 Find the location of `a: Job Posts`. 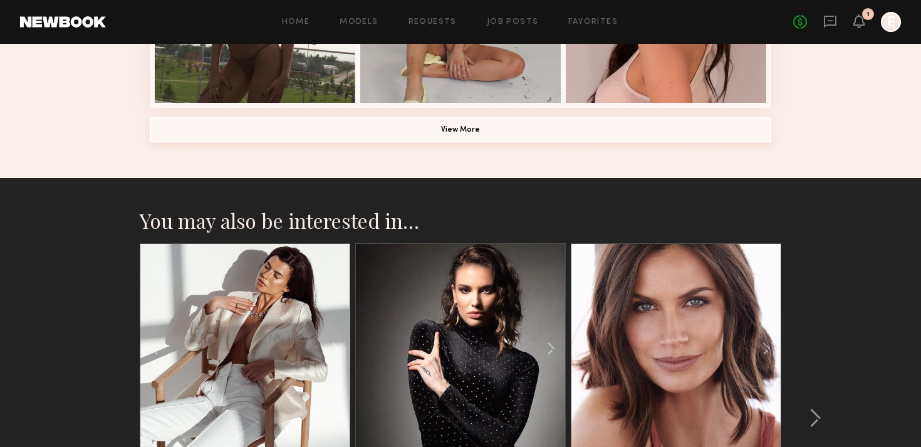

a: Job Posts is located at coordinates (513, 22).